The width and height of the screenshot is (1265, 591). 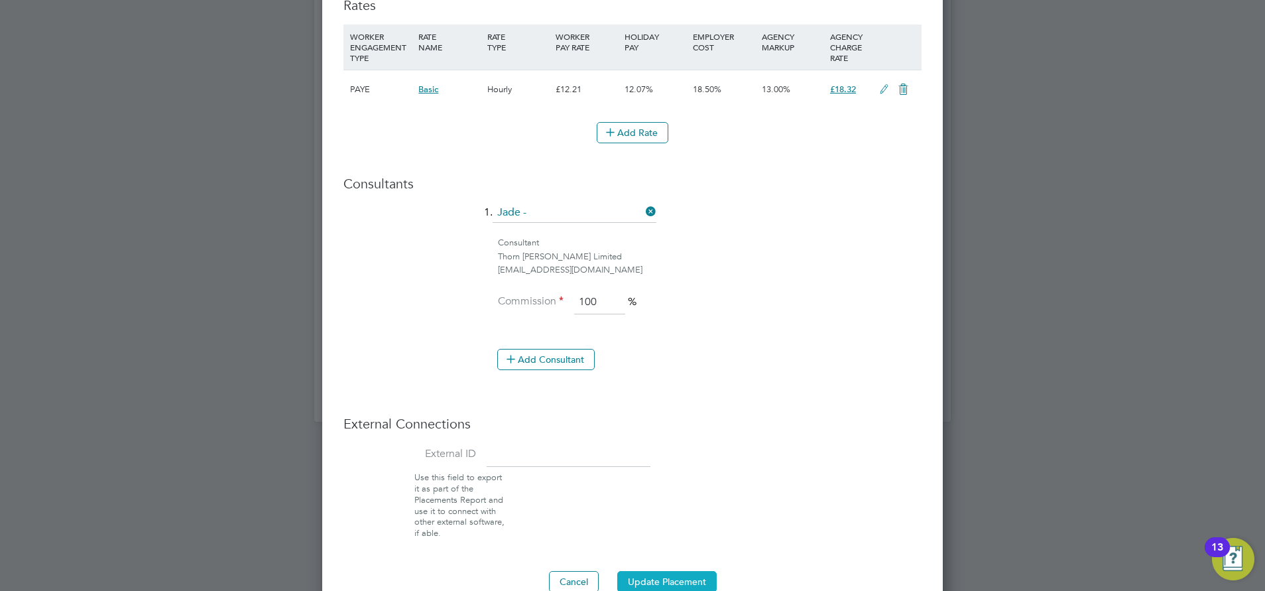 I want to click on label: Commission, so click(x=531, y=301).